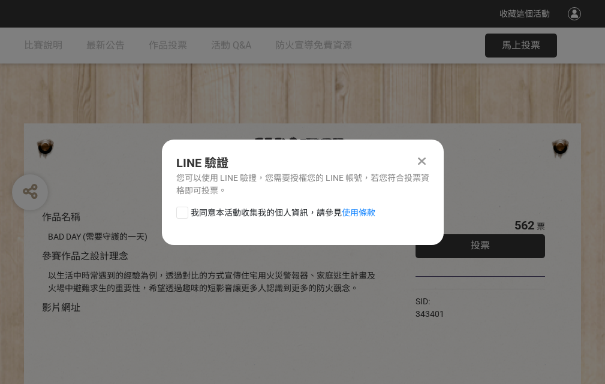 This screenshot has width=605, height=384. I want to click on span: 防火宣導免費資源, so click(314, 45).